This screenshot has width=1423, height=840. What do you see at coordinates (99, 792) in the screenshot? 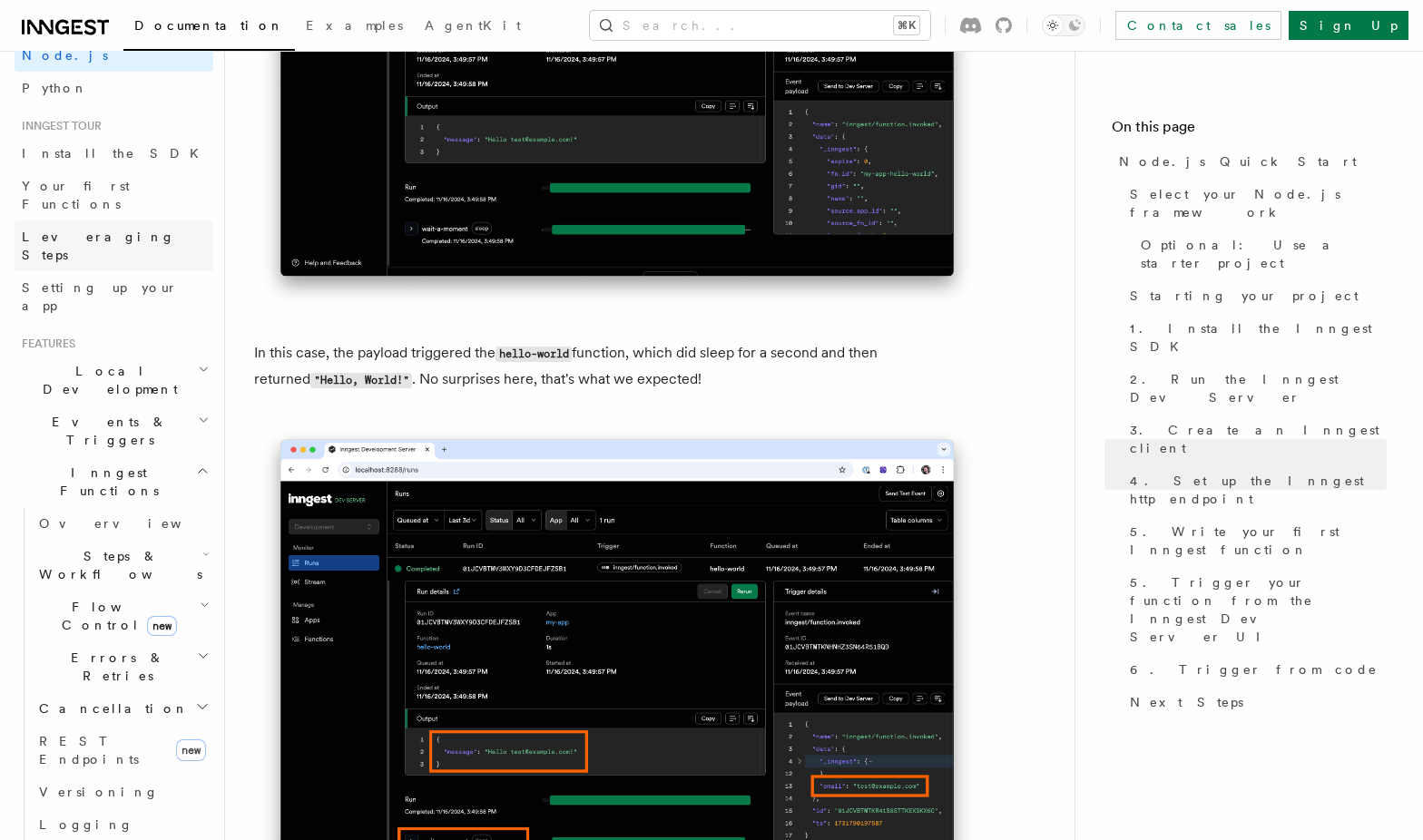
I see `span: Versioning` at bounding box center [99, 792].